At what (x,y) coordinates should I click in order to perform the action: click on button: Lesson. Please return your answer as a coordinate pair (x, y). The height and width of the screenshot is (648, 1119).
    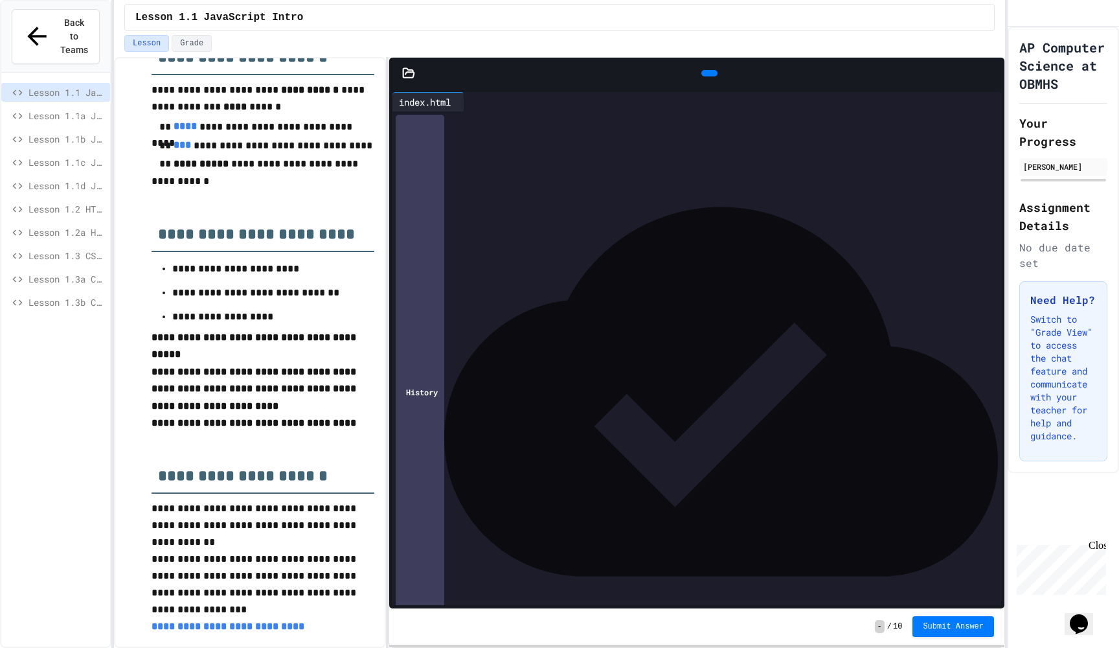
    Looking at the image, I should click on (146, 43).